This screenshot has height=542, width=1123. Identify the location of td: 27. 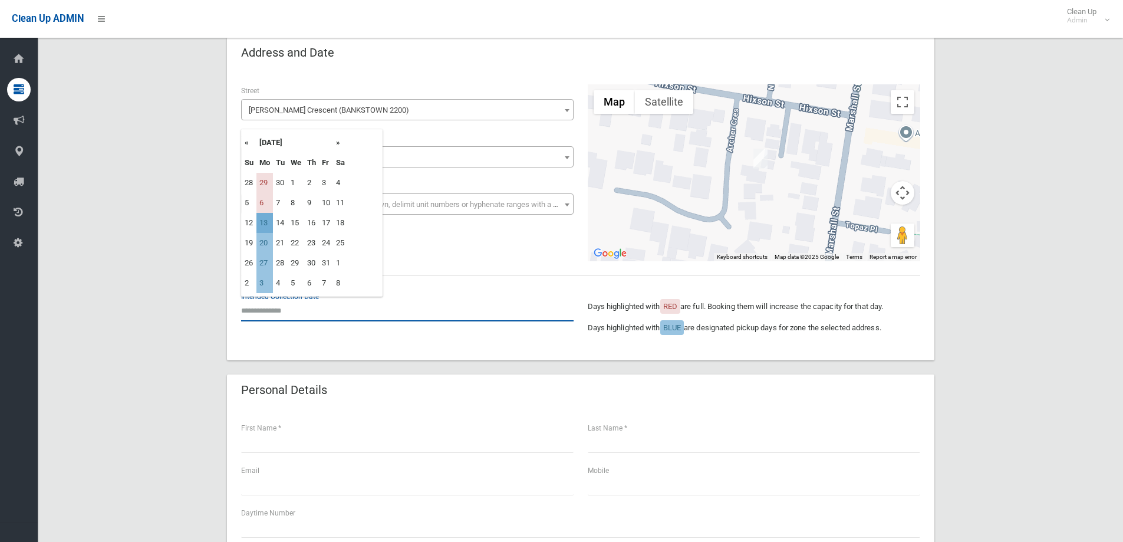
(265, 263).